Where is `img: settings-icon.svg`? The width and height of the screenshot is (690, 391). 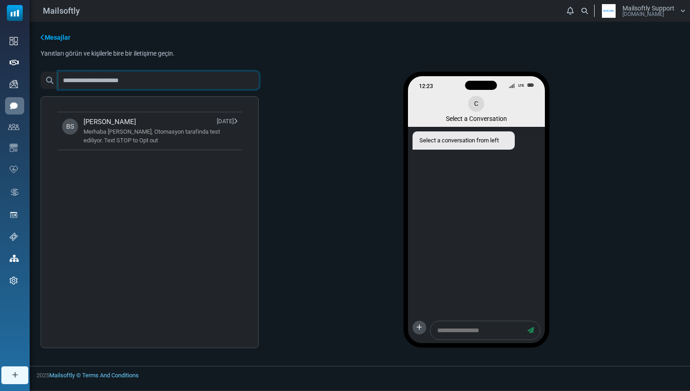
img: settings-icon.svg is located at coordinates (14, 281).